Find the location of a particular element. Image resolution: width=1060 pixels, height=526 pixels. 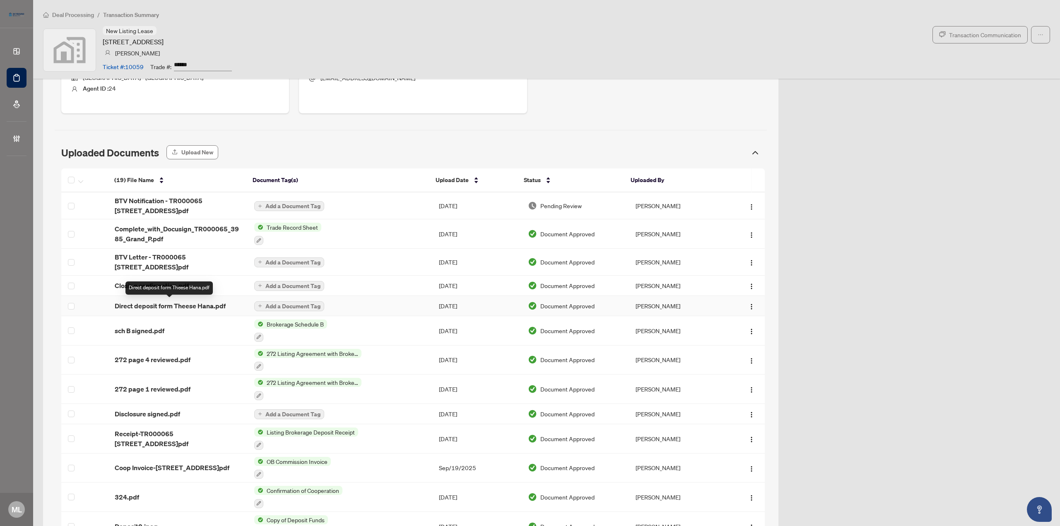

button: Status IconBrokerage Schedule B is located at coordinates (291, 331).